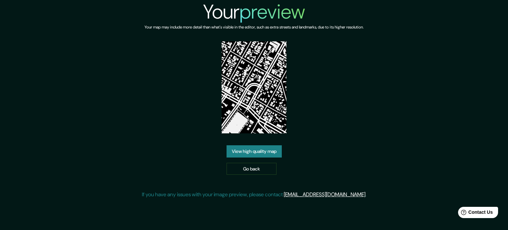 This screenshot has height=230, width=508. I want to click on img: created-map-preview, so click(254, 87).